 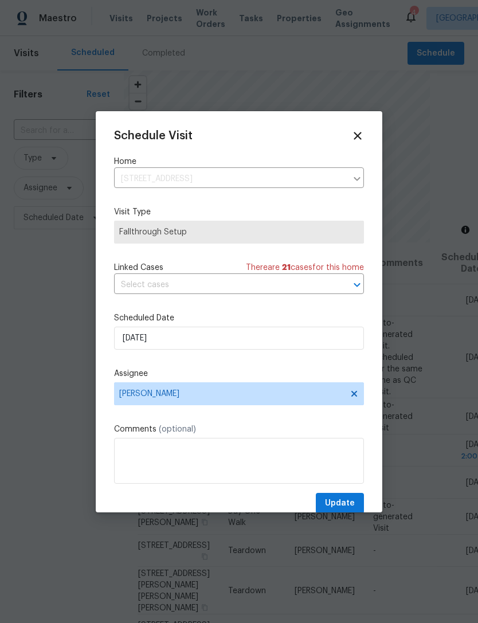 I want to click on span: Fallthrough Setup, so click(x=239, y=232).